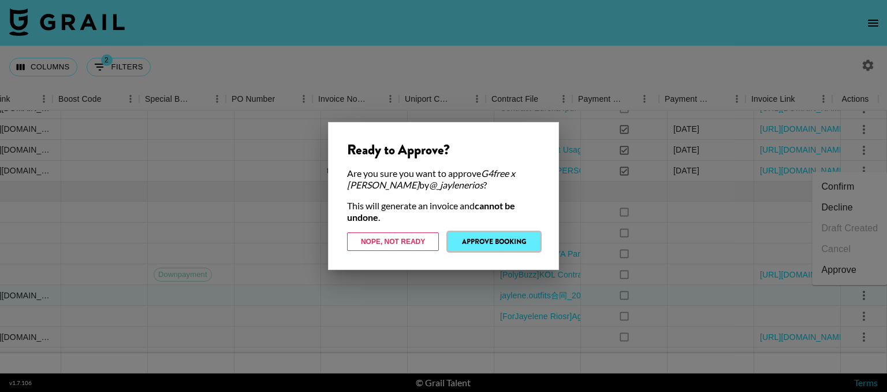  What do you see at coordinates (494, 241) in the screenshot?
I see `button: Approve Booking` at bounding box center [494, 241].